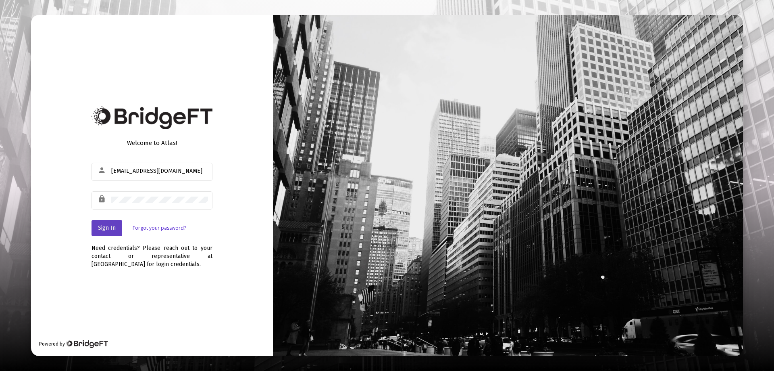 Image resolution: width=774 pixels, height=371 pixels. What do you see at coordinates (107, 227) in the screenshot?
I see `span: Sign In` at bounding box center [107, 227].